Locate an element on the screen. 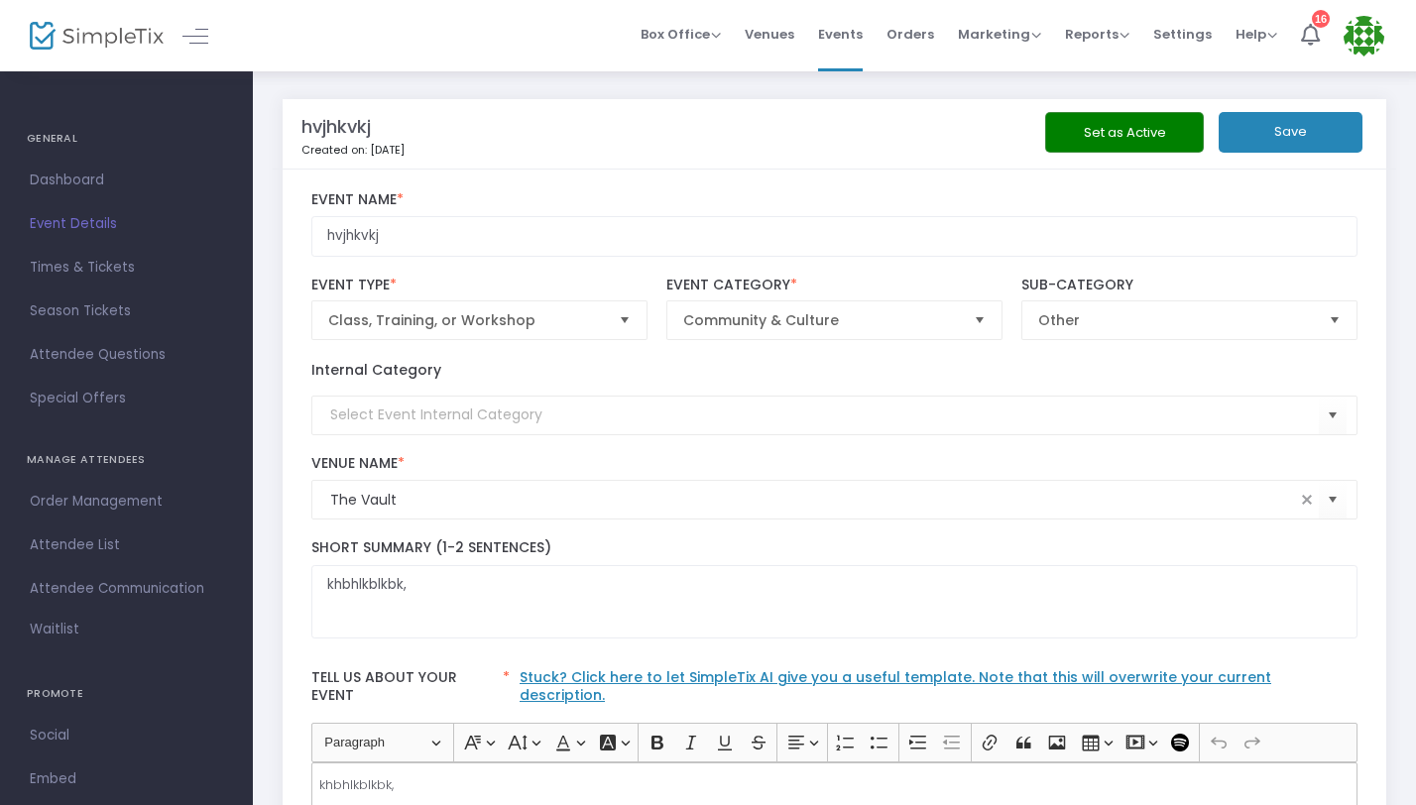 This screenshot has height=805, width=1416. span: Settings is located at coordinates (1182, 34).